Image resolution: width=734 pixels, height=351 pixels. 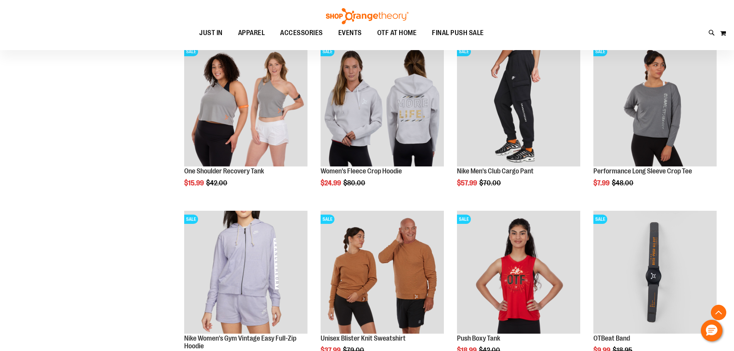 I want to click on a: EVENTS, so click(x=350, y=33).